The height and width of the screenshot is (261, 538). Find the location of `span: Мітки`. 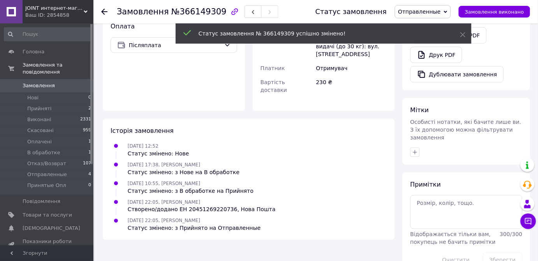

span: Мітки is located at coordinates (419, 110).